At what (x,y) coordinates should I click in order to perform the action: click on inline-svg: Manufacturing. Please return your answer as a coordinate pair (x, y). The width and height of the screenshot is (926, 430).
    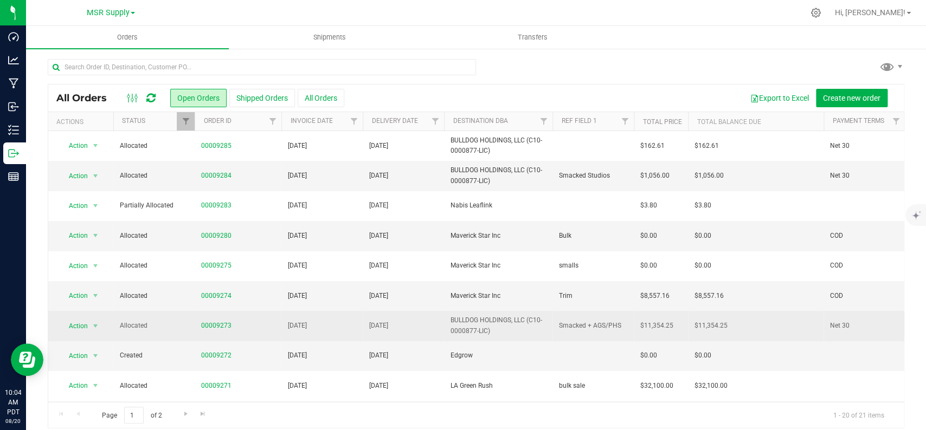
    Looking at the image, I should click on (14, 83).